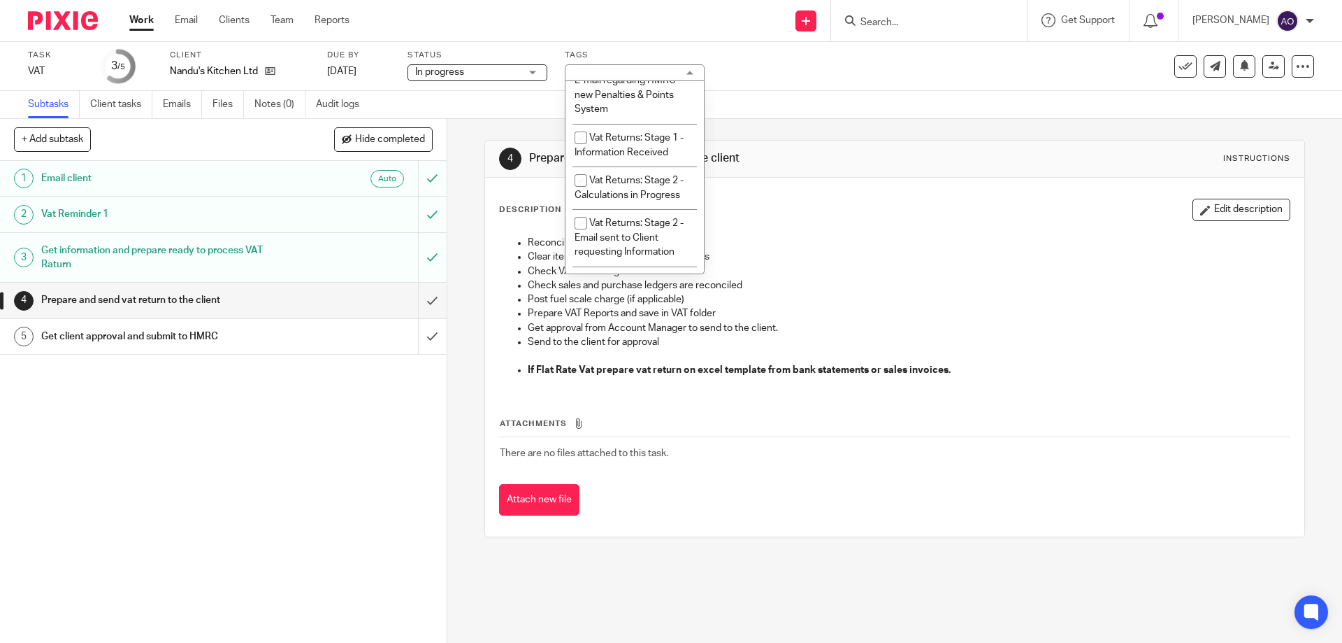 This screenshot has width=1342, height=643. What do you see at coordinates (162, 178) in the screenshot?
I see `h1: Email client` at bounding box center [162, 178].